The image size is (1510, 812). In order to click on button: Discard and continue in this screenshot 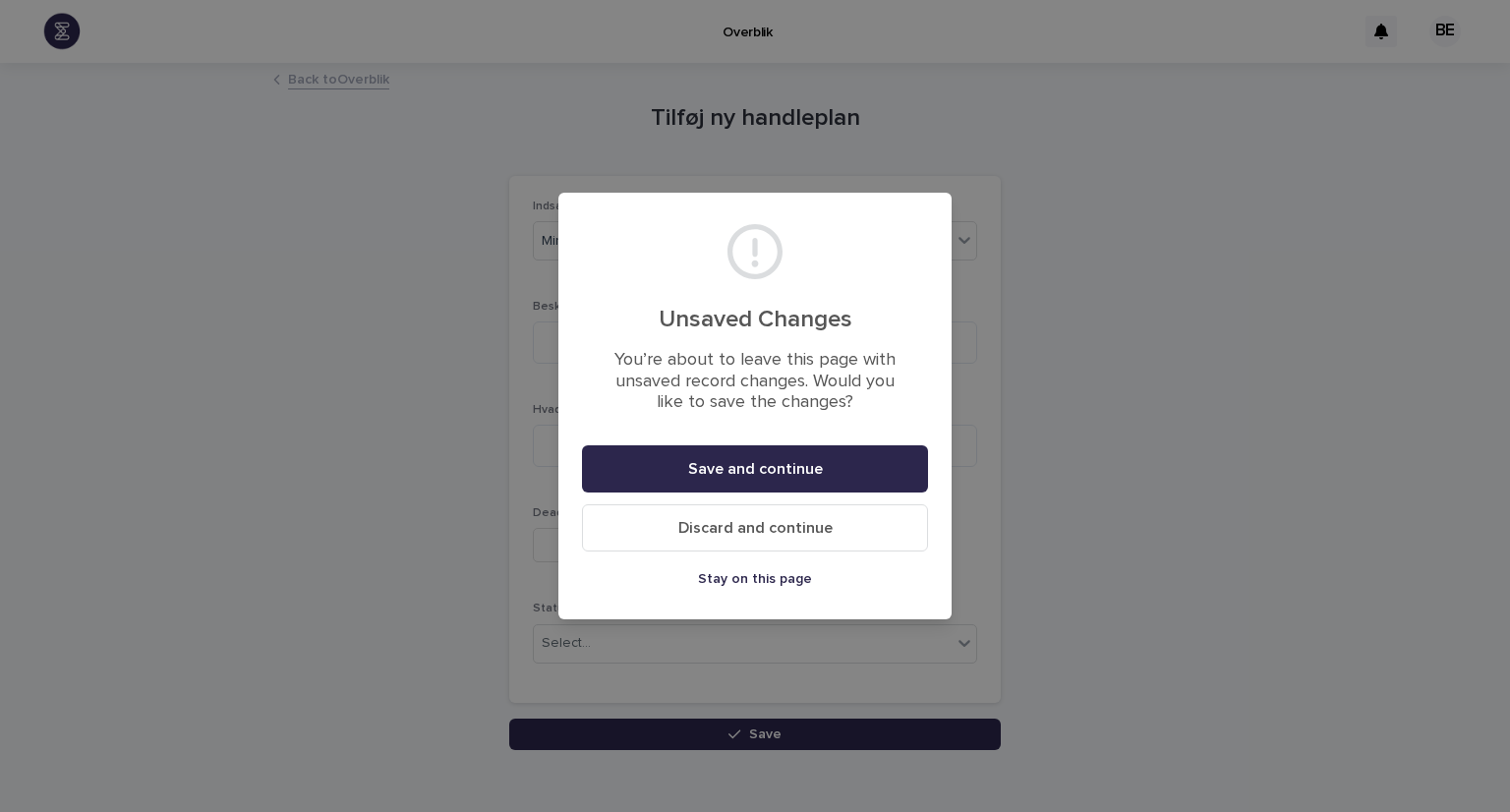, I will do `click(755, 528)`.